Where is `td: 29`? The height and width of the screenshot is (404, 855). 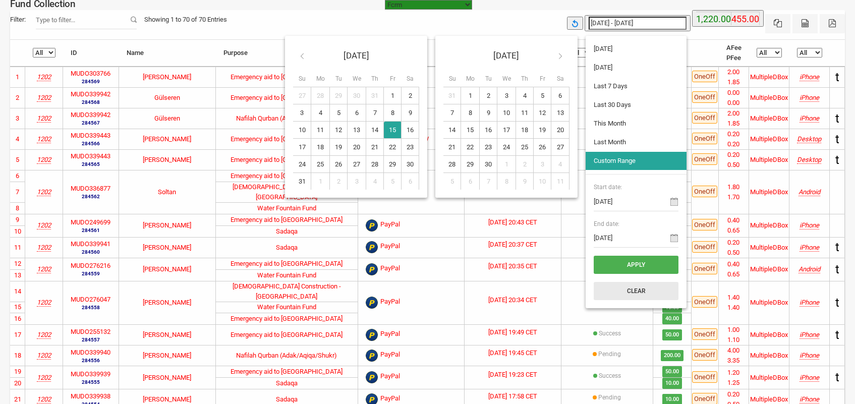
td: 29 is located at coordinates (338, 96).